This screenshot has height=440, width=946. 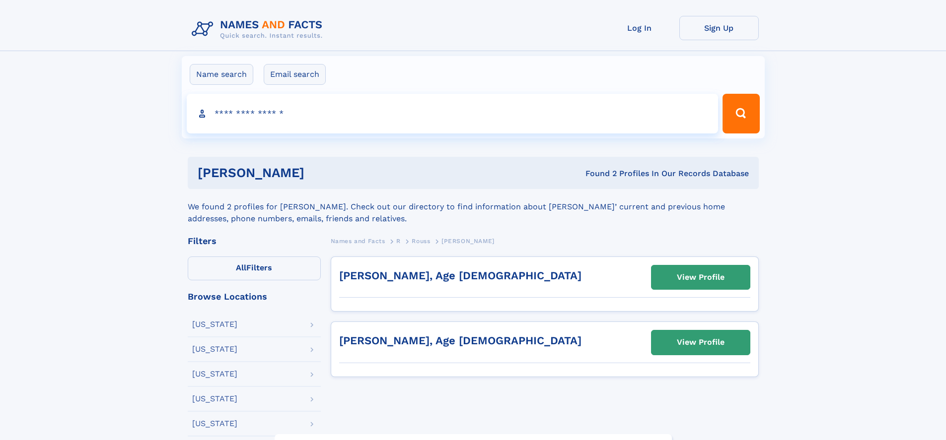 What do you see at coordinates (719, 28) in the screenshot?
I see `a: Sign Up` at bounding box center [719, 28].